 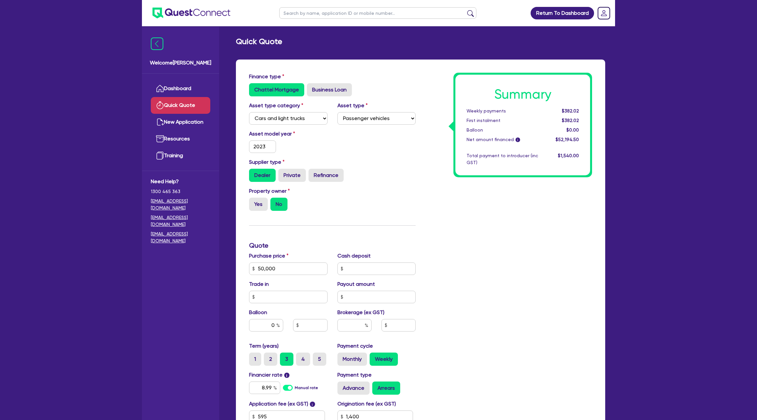 What do you see at coordinates (269, 191) in the screenshot?
I see `label: Property owner` at bounding box center [269, 191].